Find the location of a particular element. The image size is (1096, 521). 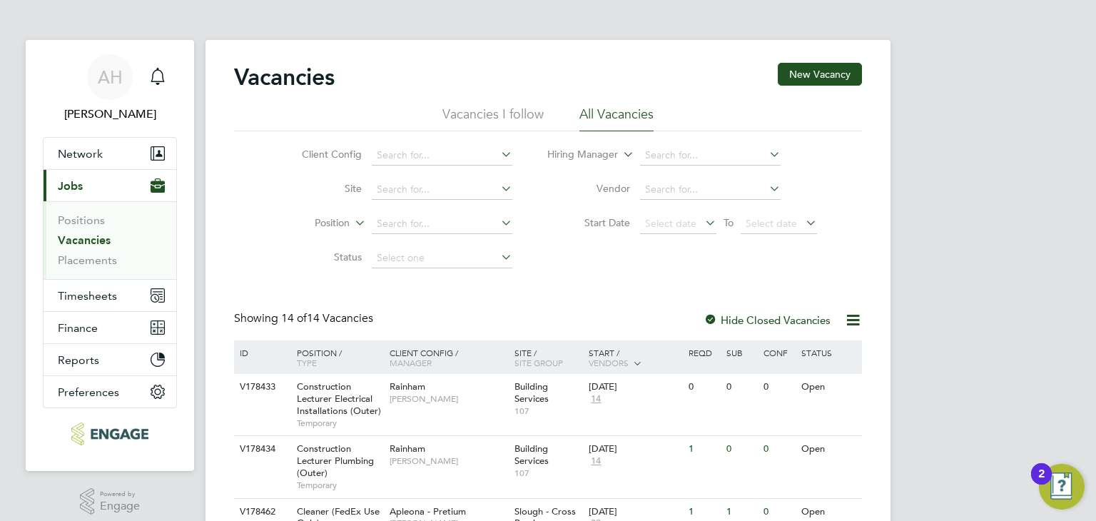

button: Network is located at coordinates (110, 153).